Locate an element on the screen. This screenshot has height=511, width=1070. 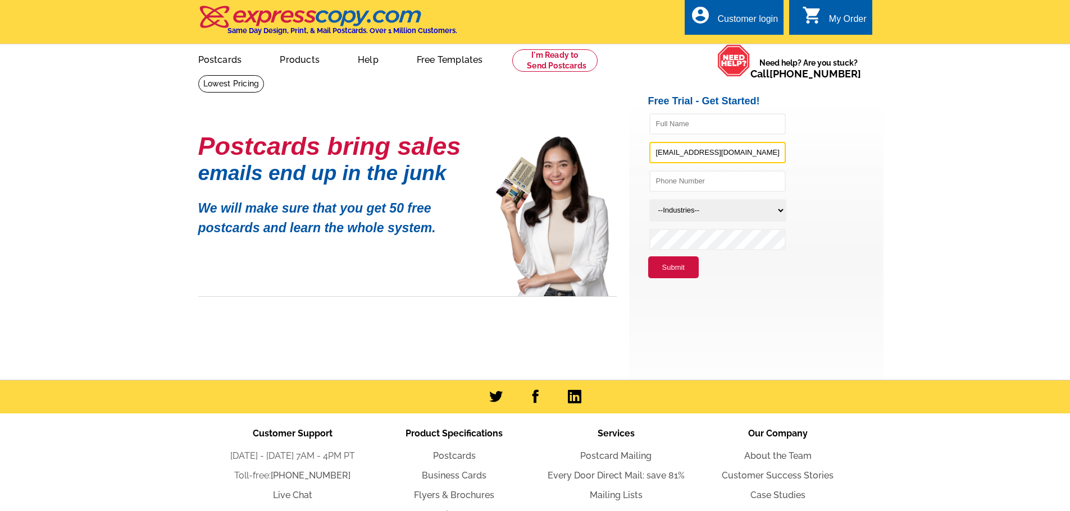
button: Submit is located at coordinates (673, 268).